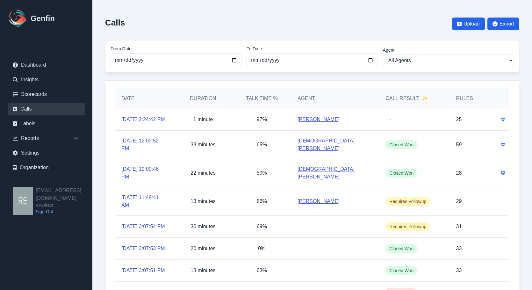 The image size is (532, 290). Describe the element at coordinates (407, 98) in the screenshot. I see `h5: Call Result` at that location.